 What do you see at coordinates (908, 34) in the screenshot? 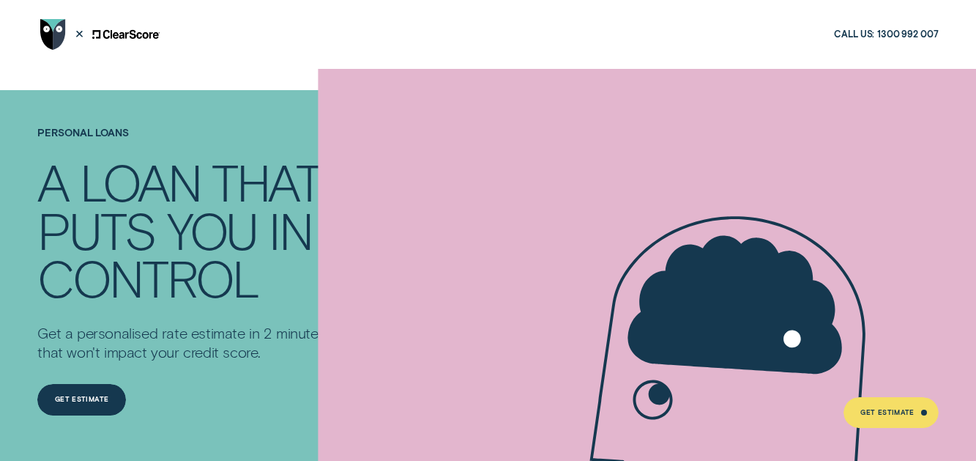
I see `span: 1300 992 007` at bounding box center [908, 34].